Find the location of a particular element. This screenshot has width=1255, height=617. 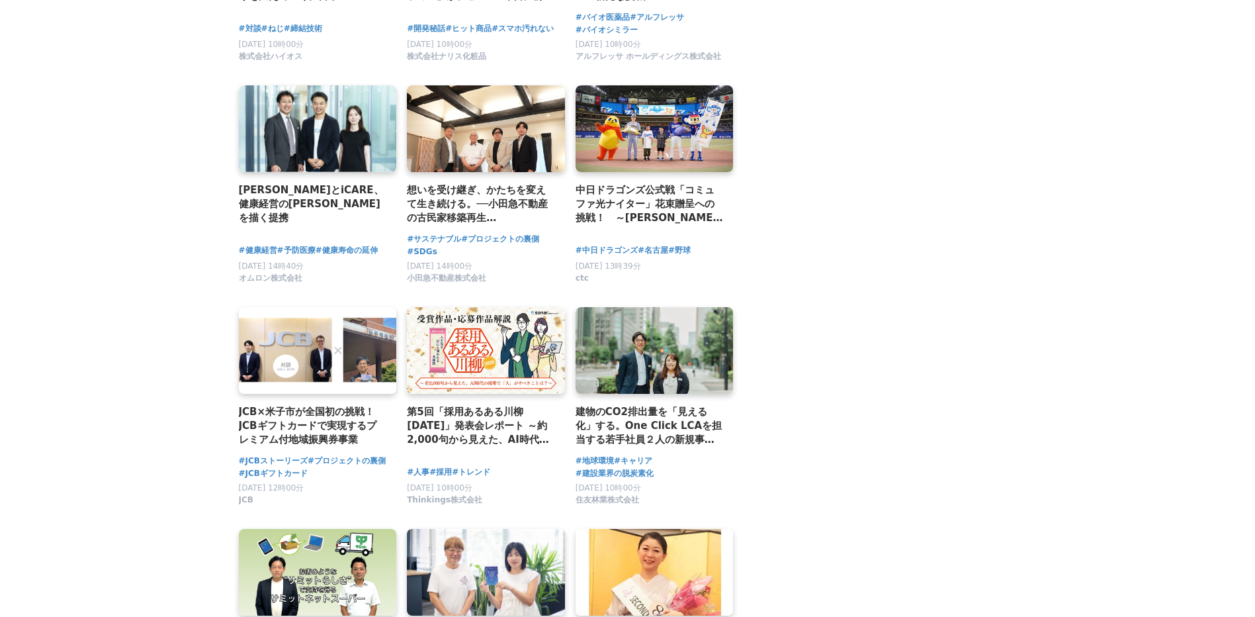

a: #締結技術 is located at coordinates (303, 28).